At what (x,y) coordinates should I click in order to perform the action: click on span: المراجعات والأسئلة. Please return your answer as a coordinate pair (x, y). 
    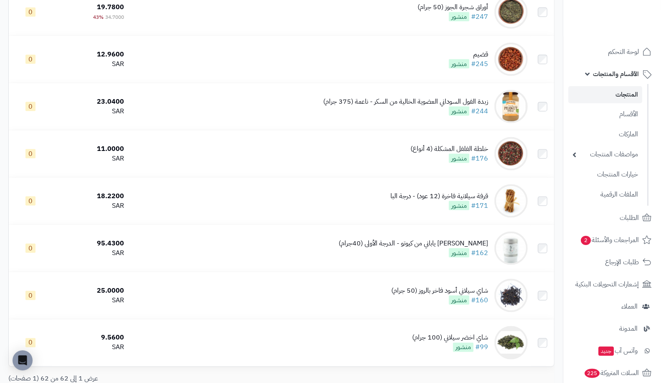
    Looking at the image, I should click on (610, 240).